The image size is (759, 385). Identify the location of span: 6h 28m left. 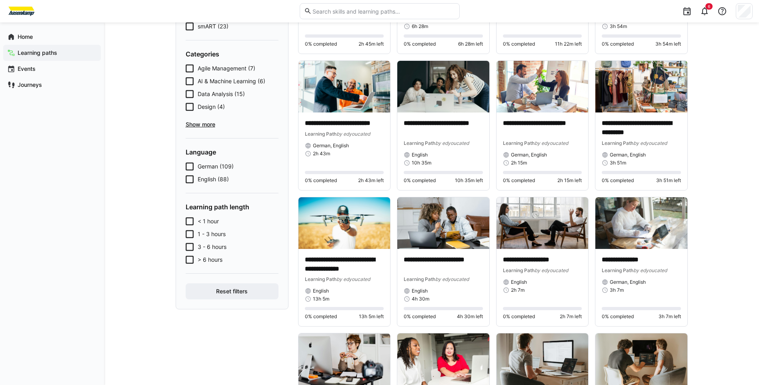
(470, 44).